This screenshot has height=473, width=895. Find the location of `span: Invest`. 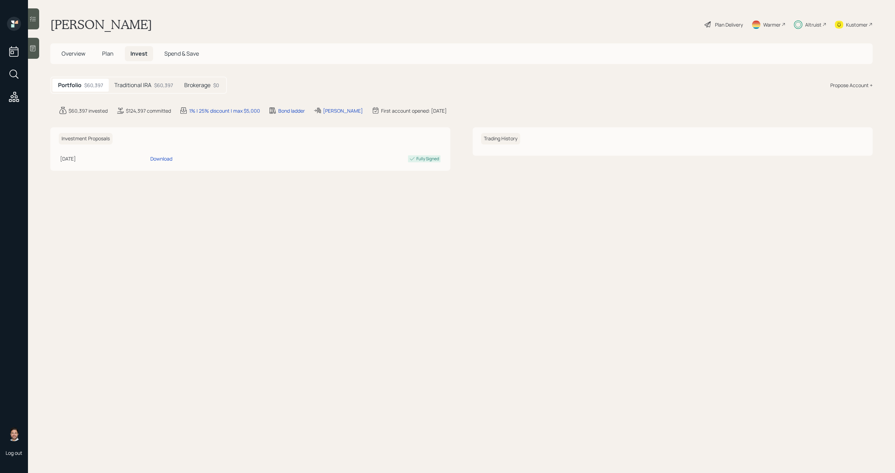

span: Invest is located at coordinates (139, 53).